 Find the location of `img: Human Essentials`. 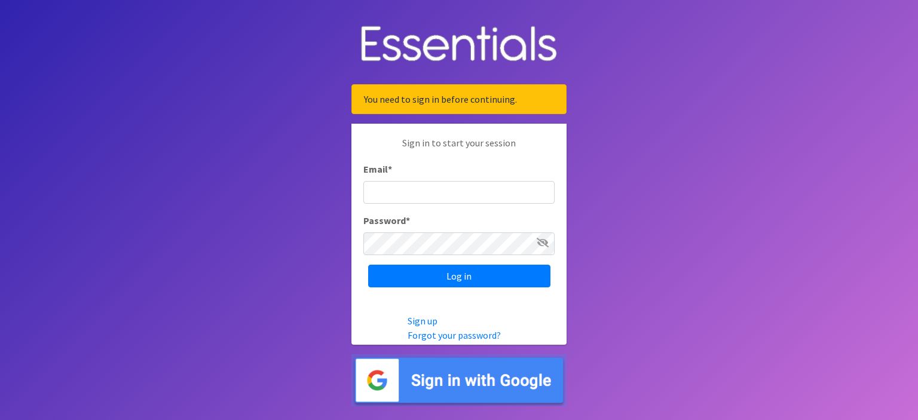

img: Human Essentials is located at coordinates (459, 44).